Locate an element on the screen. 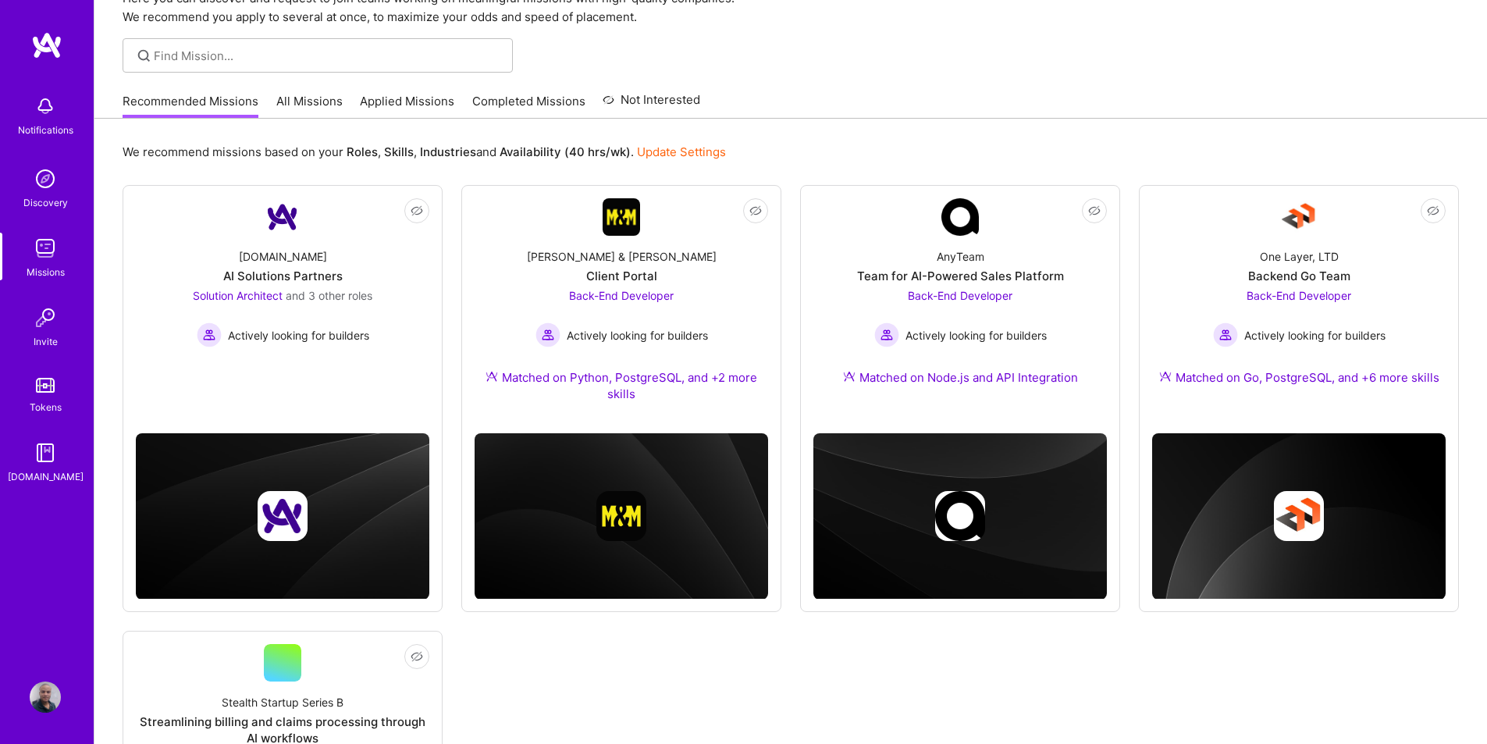 The width and height of the screenshot is (1487, 744). a: Applied Missions is located at coordinates (407, 105).